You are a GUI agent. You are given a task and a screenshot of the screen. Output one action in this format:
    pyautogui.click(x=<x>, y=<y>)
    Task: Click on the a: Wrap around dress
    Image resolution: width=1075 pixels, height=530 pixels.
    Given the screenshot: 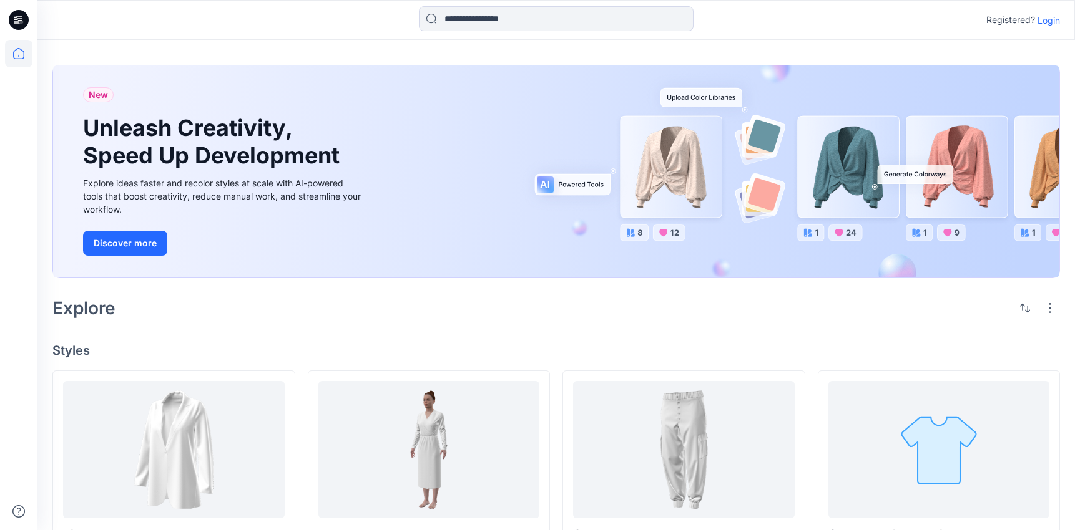 What is the action you would take?
    pyautogui.click(x=429, y=450)
    